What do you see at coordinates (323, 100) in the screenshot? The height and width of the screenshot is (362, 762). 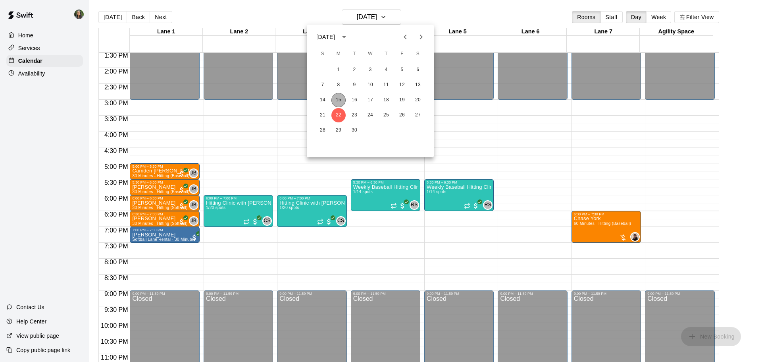 I see `button: 14` at bounding box center [323, 100].